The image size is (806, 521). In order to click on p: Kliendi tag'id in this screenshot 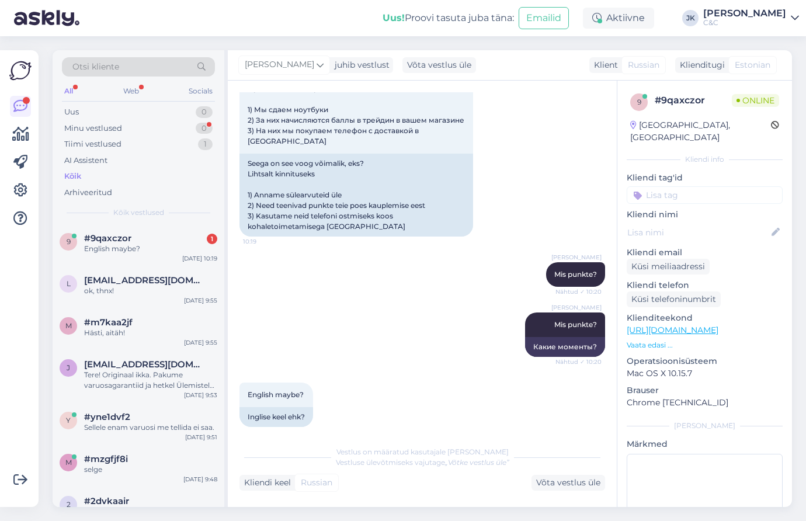, I will do `click(705, 178)`.